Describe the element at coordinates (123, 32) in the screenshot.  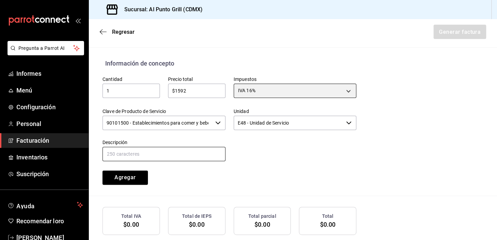
I see `font: Regresar` at that location.